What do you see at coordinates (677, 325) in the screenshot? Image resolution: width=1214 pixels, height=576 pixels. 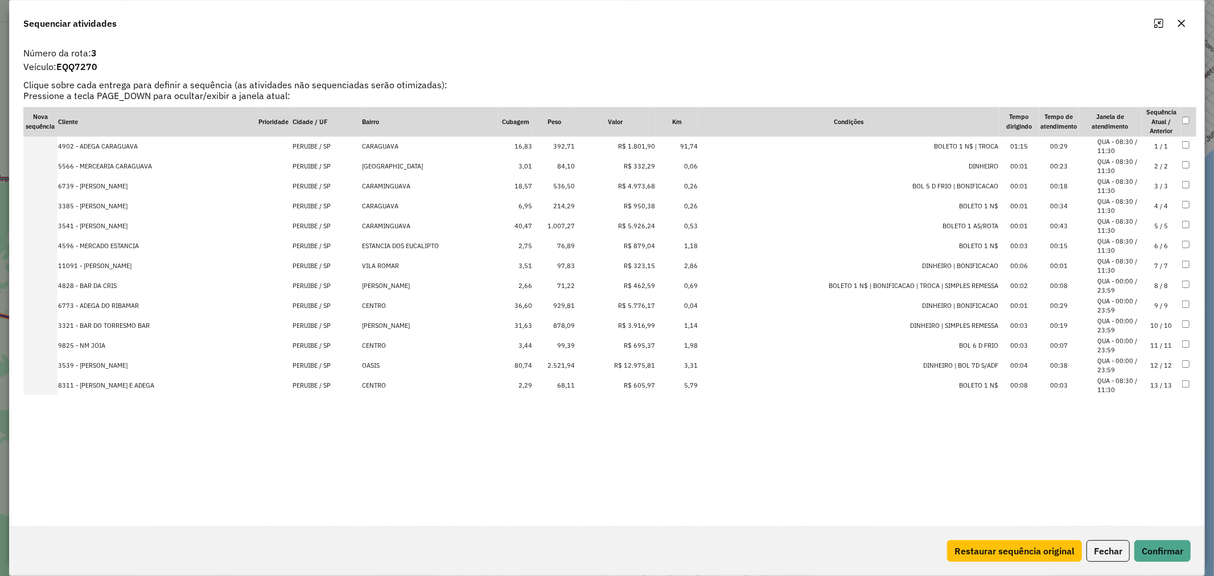 I see `td: 1,14` at bounding box center [677, 325].